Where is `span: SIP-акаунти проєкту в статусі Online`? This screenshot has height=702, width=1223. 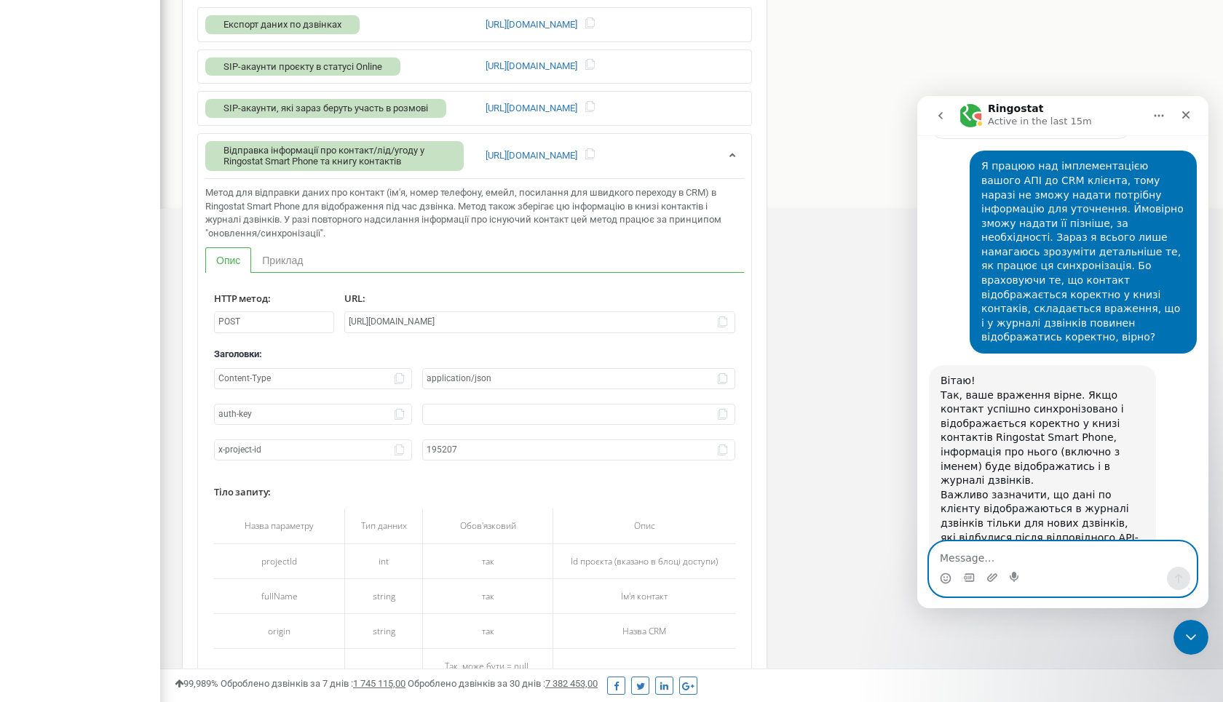
span: SIP-акаунти проєкту в статусі Online is located at coordinates (303, 66).